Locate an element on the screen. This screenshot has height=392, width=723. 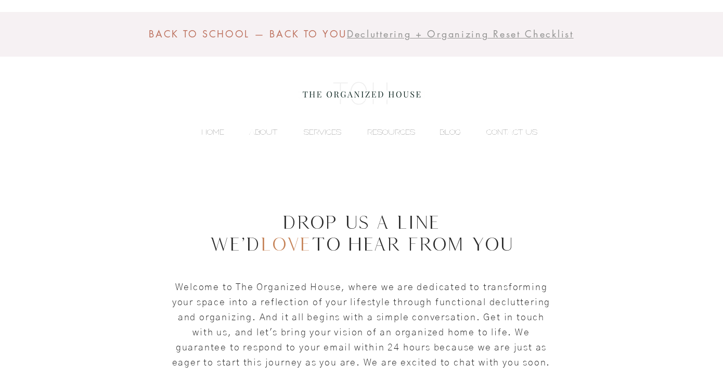
span: BACK TO SCHOOL — BACK TO YOU is located at coordinates (247, 34).